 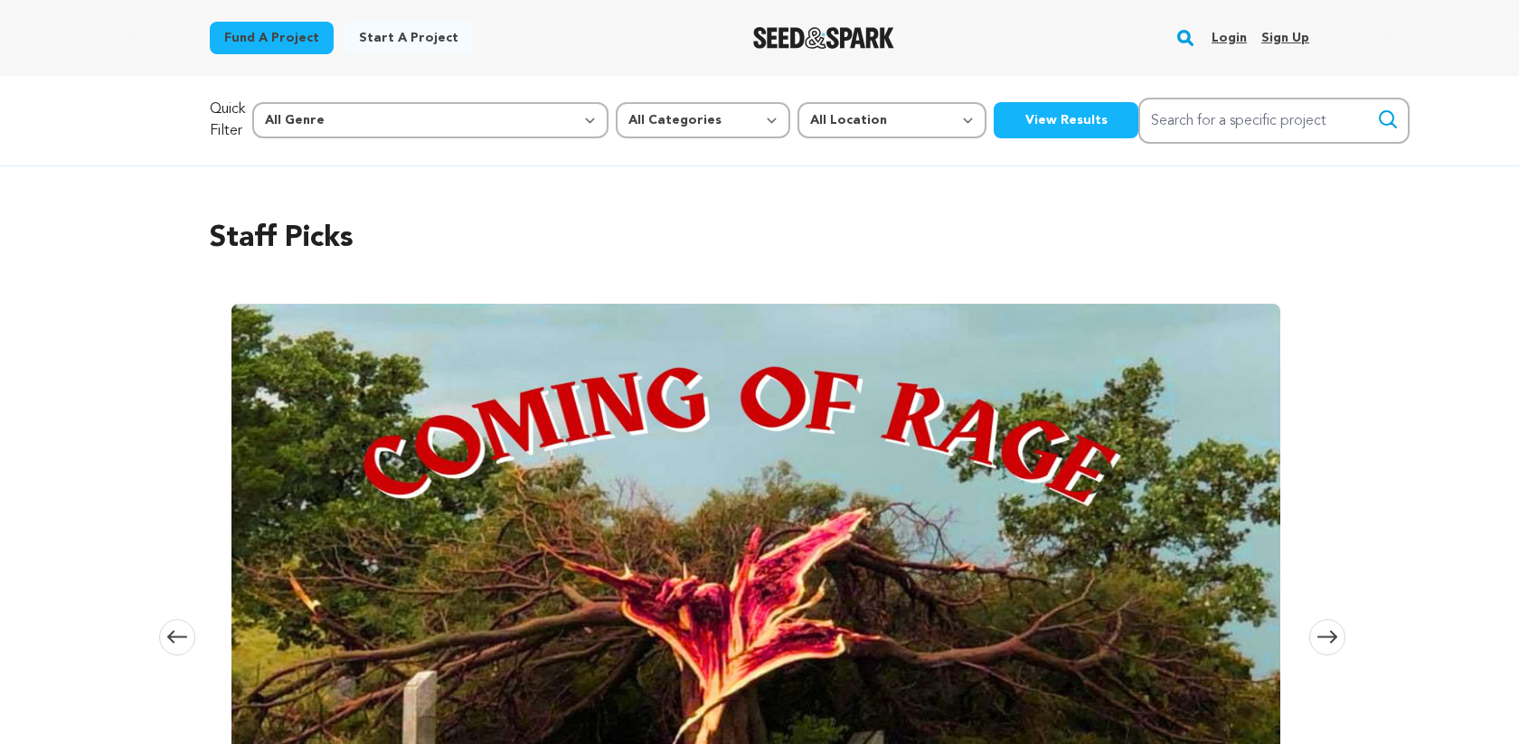 I want to click on a: Sign up, so click(x=1285, y=38).